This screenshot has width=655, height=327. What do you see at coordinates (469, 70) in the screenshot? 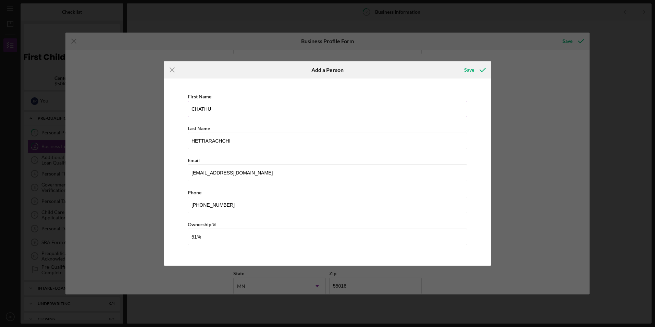
I see `div: Save` at bounding box center [469, 70].